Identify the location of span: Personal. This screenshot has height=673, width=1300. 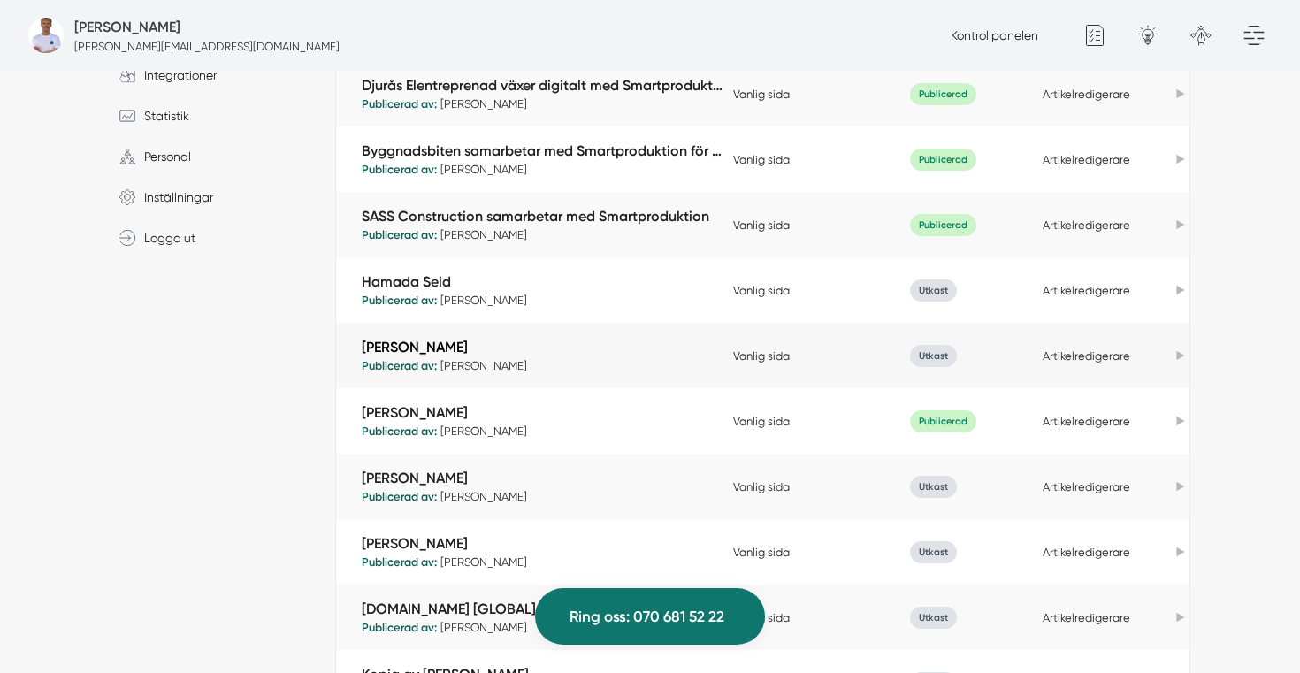
(163, 157).